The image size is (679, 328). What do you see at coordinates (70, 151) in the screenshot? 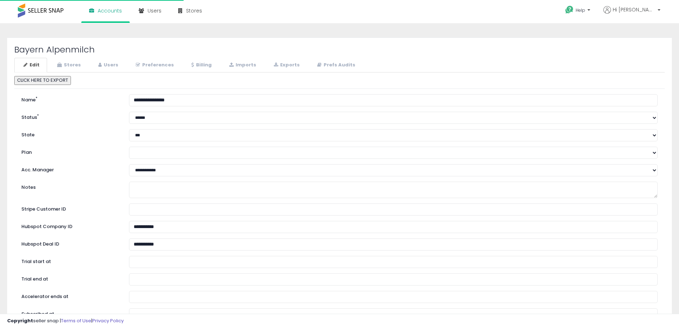
I see `label: Plan` at bounding box center [70, 151].